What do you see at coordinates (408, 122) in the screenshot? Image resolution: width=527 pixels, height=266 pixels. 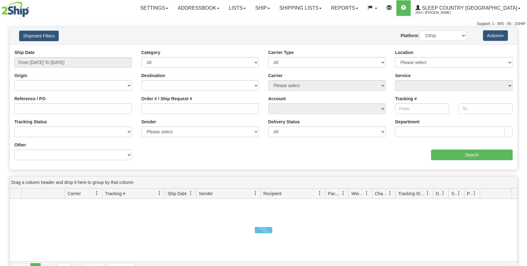 I see `label: Department` at bounding box center [408, 122].